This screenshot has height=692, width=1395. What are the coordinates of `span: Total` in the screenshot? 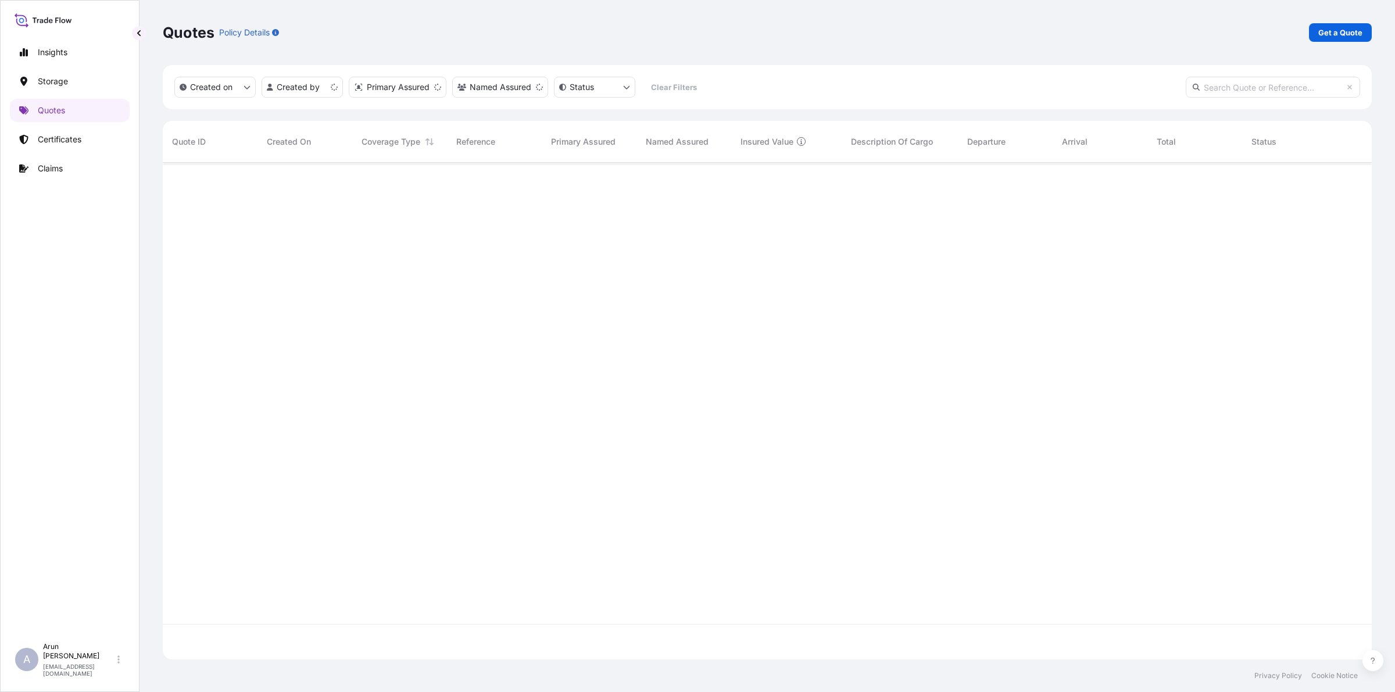 It's located at (1166, 142).